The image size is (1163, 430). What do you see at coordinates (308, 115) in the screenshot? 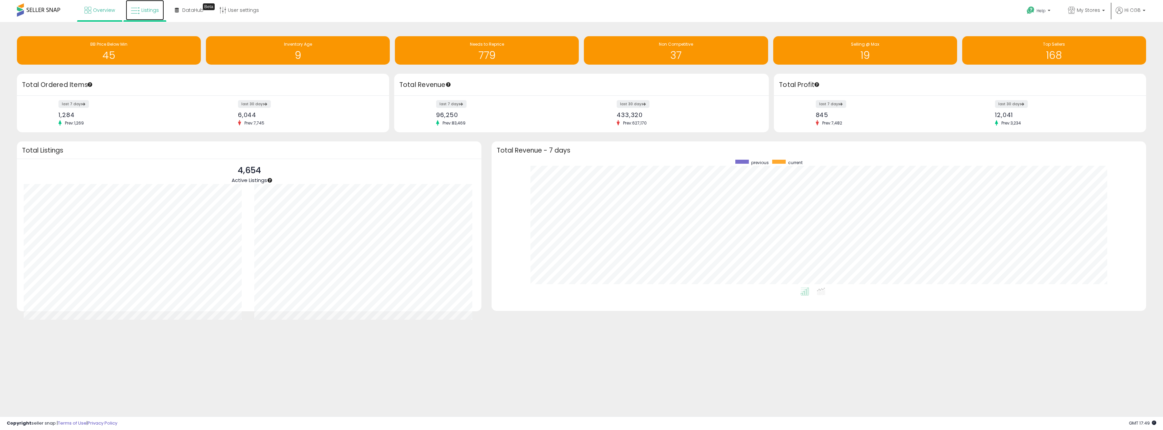
I see `div: 6,044` at bounding box center [308, 115].